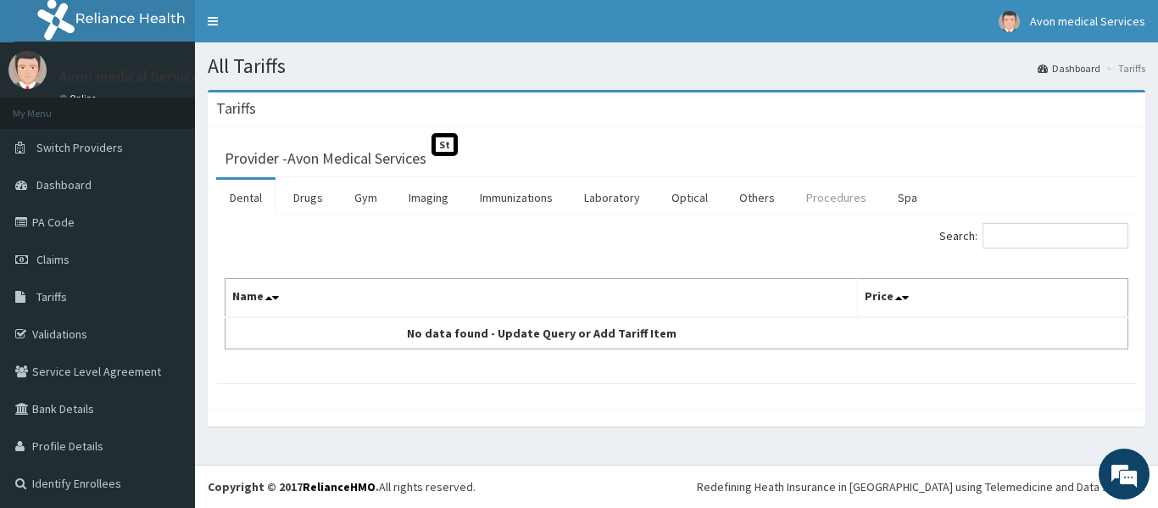 Image resolution: width=1158 pixels, height=508 pixels. What do you see at coordinates (542, 298) in the screenshot?
I see `th: Name` at bounding box center [542, 298].